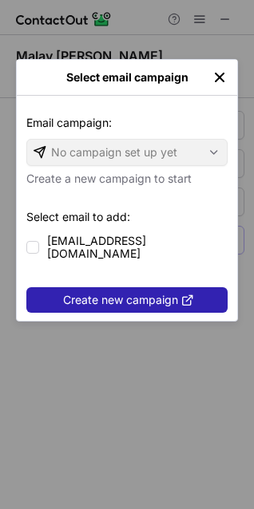 The height and width of the screenshot is (509, 254). I want to click on p: Email campaign:, so click(127, 127).